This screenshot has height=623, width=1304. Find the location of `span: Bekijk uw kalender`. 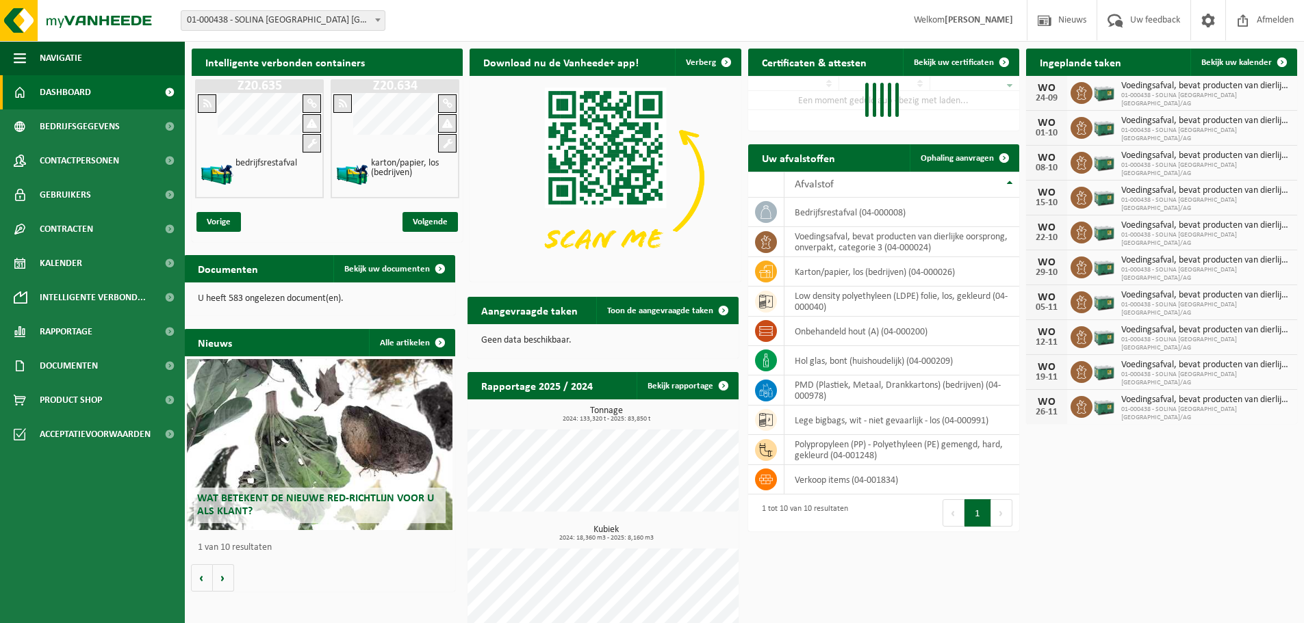

span: Bekijk uw kalender is located at coordinates (1236, 62).